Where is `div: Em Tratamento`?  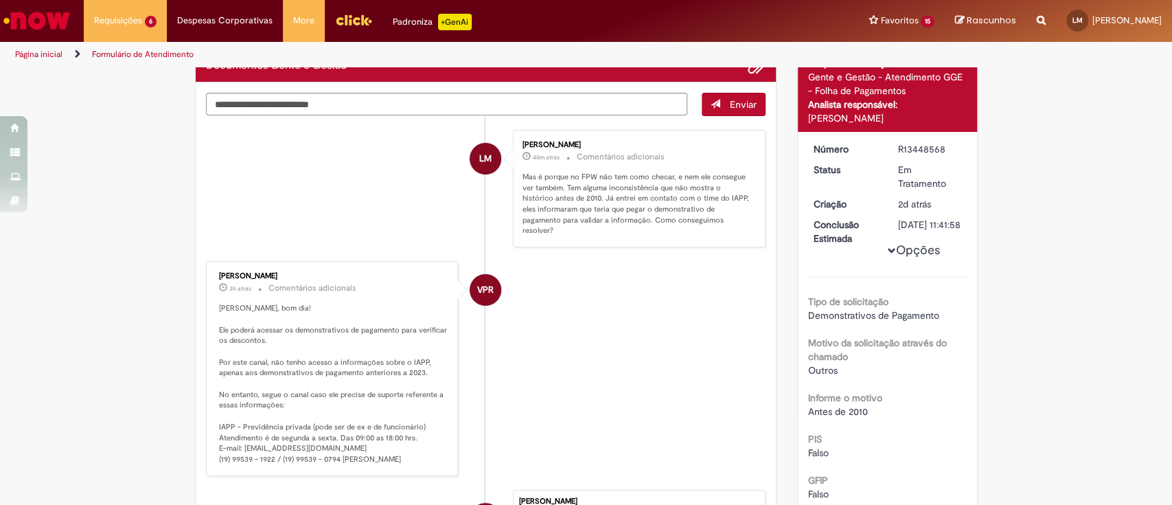
div: Em Tratamento is located at coordinates (930, 177).